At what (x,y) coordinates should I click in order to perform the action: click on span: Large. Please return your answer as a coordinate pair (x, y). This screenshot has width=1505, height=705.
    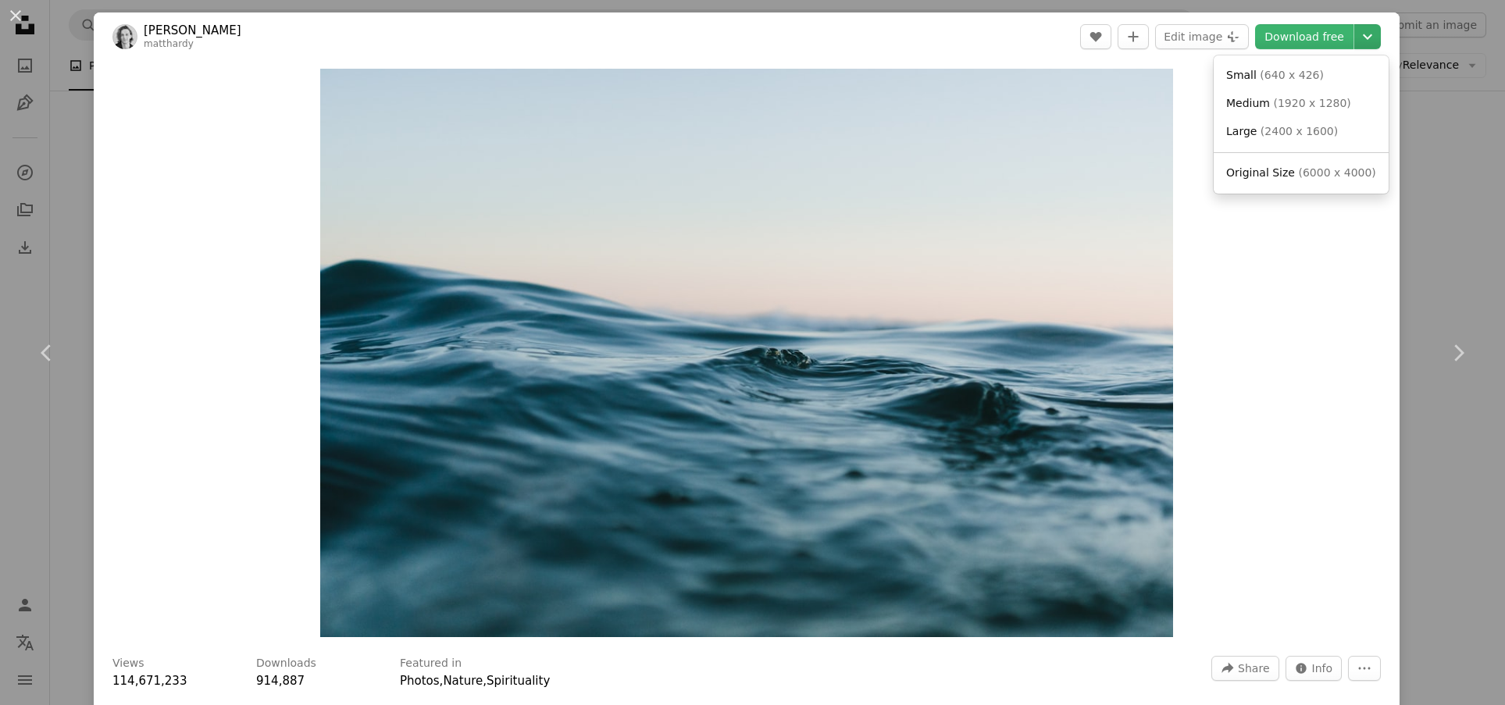
    Looking at the image, I should click on (1241, 131).